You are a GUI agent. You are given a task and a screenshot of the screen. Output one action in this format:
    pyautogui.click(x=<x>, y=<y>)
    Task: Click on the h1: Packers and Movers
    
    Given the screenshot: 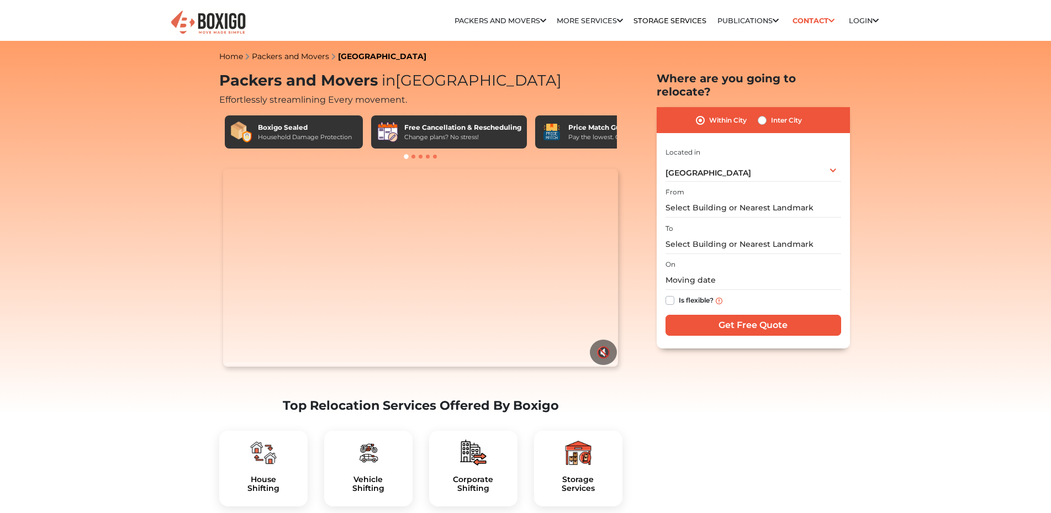 What is the action you would take?
    pyautogui.click(x=421, y=81)
    